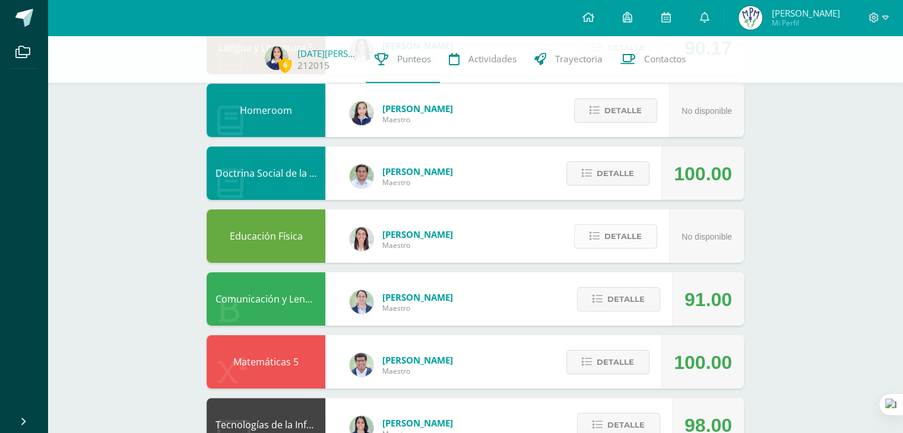 The width and height of the screenshot is (903, 433). I want to click on a: Actividades, so click(483, 59).